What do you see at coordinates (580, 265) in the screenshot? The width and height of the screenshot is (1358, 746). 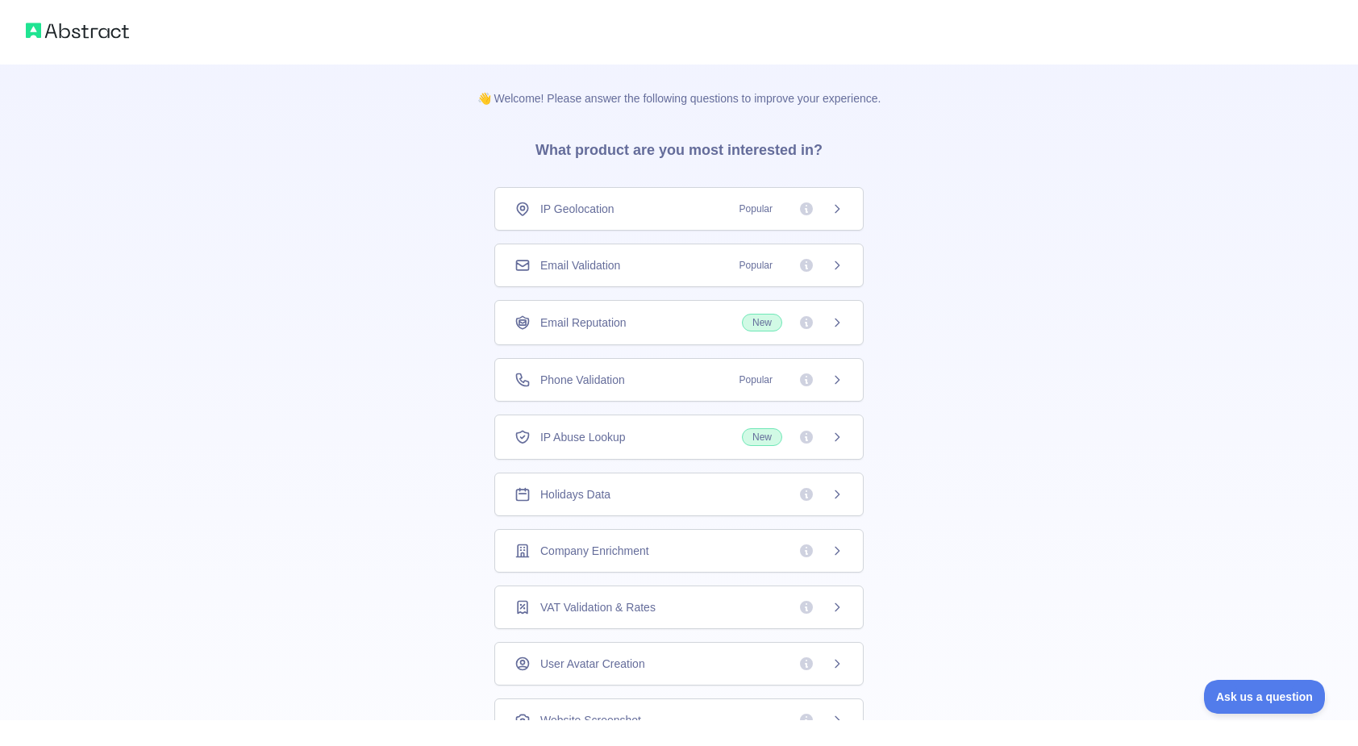 I see `span: Email Validation` at bounding box center [580, 265].